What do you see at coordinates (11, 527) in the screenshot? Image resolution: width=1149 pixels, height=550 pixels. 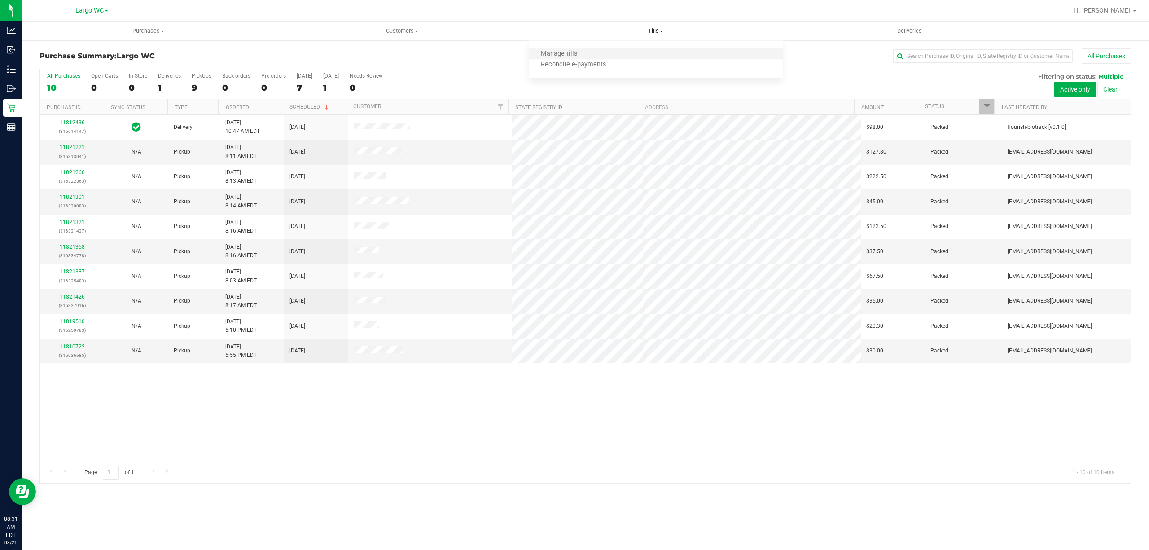 I see `p: 08:31 AM EDT` at bounding box center [11, 527].